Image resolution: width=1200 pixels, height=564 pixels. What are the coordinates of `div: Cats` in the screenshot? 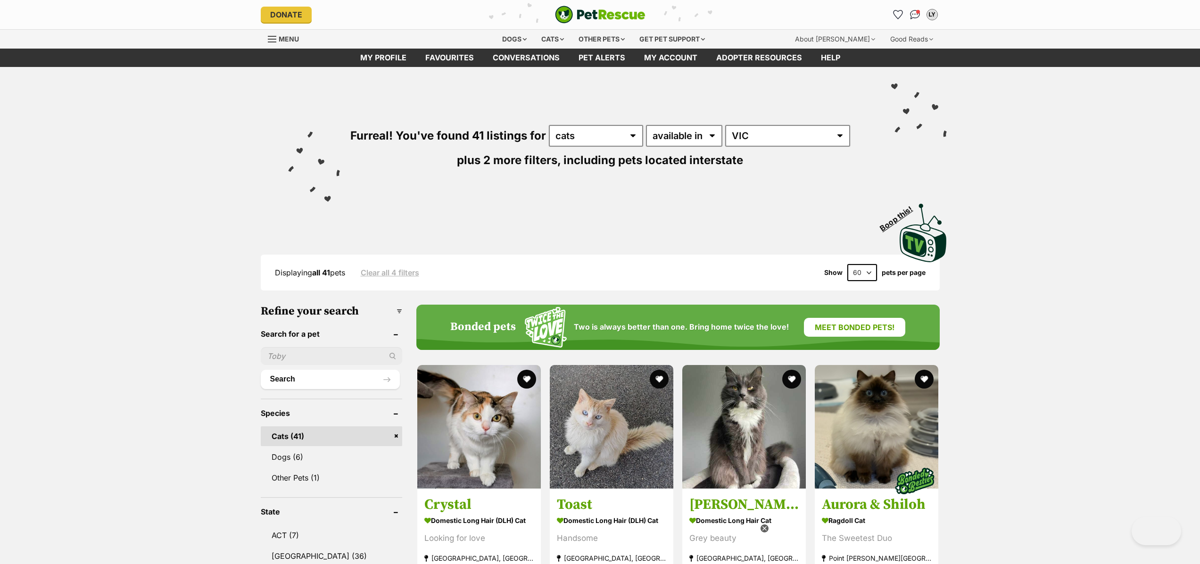 It's located at (553, 39).